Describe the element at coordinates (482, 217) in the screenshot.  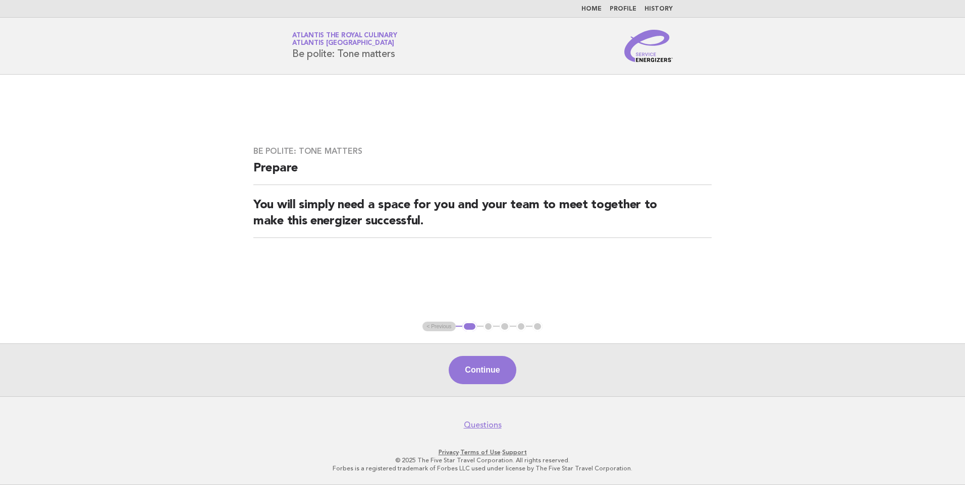
I see `h2: You will simply need a space for you and your team to meet together to make this energizer succes...` at that location.